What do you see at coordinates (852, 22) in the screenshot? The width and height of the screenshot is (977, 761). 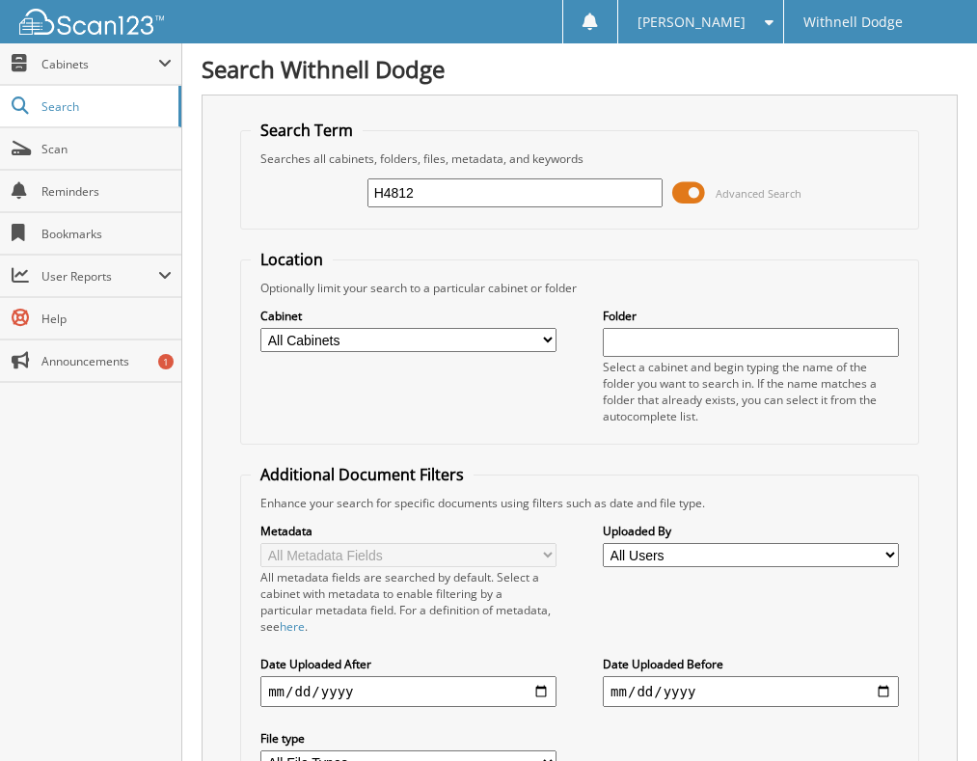 I see `span: Withnell Dodge` at bounding box center [852, 22].